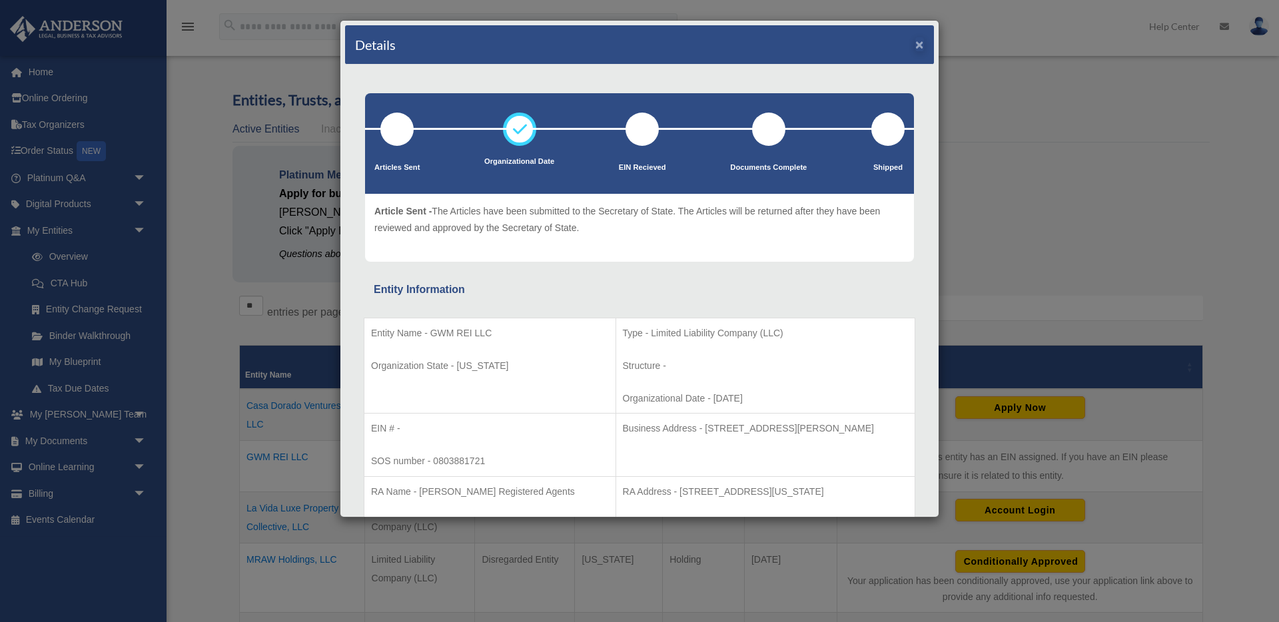 The image size is (1279, 622). Describe the element at coordinates (888, 168) in the screenshot. I see `p: Shipped` at that location.